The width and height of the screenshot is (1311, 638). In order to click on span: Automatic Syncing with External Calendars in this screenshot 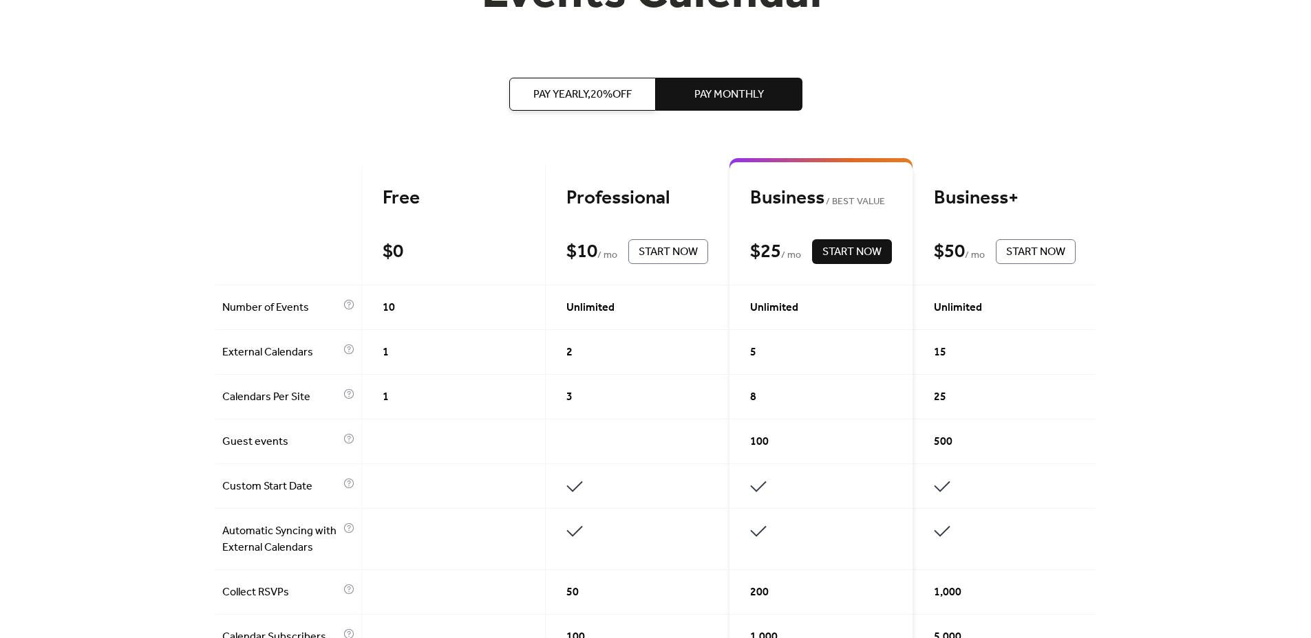, I will do `click(281, 540)`.